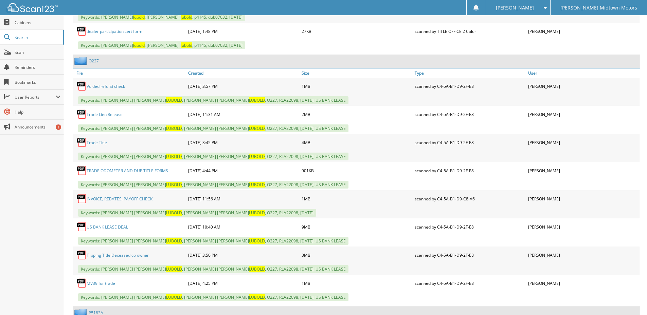 This screenshot has width=647, height=315. I want to click on a: User, so click(583, 73).